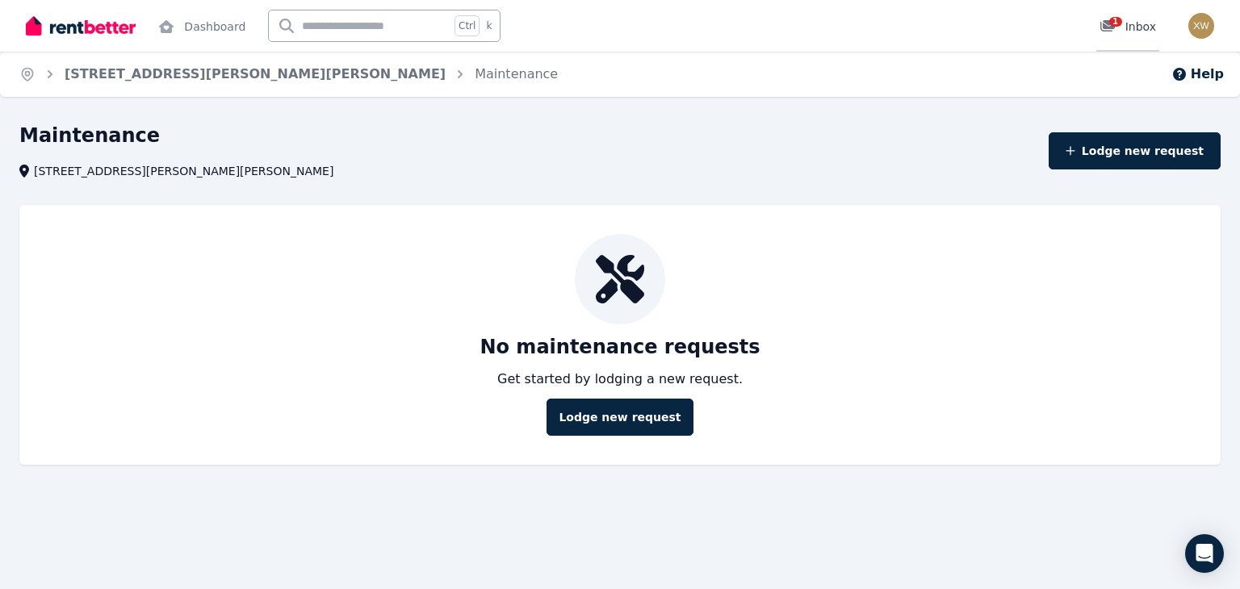 The width and height of the screenshot is (1240, 589). I want to click on button: Help, so click(1197, 74).